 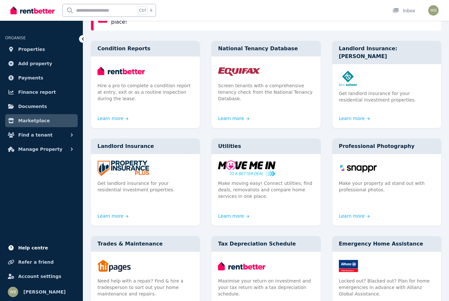 What do you see at coordinates (40, 149) in the screenshot?
I see `span: Manage Property` at bounding box center [40, 149].